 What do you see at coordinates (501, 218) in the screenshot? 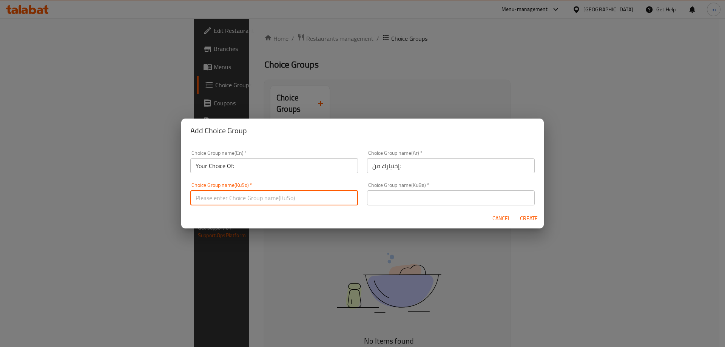
I see `button: Cancel` at bounding box center [501, 218].